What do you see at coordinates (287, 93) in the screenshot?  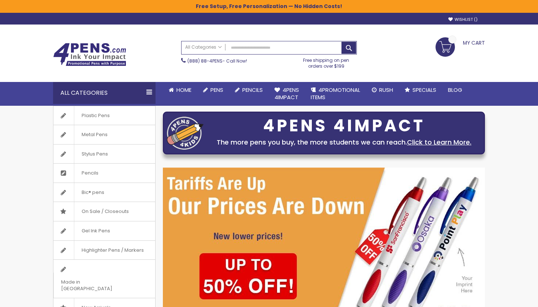 I see `span: 4Pens 4impact` at bounding box center [287, 93].